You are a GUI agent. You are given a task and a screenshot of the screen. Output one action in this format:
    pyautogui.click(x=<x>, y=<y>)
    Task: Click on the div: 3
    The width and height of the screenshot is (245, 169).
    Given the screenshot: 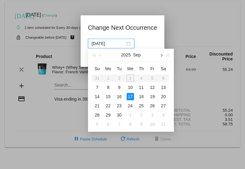 What is the action you would take?
    pyautogui.click(x=152, y=115)
    